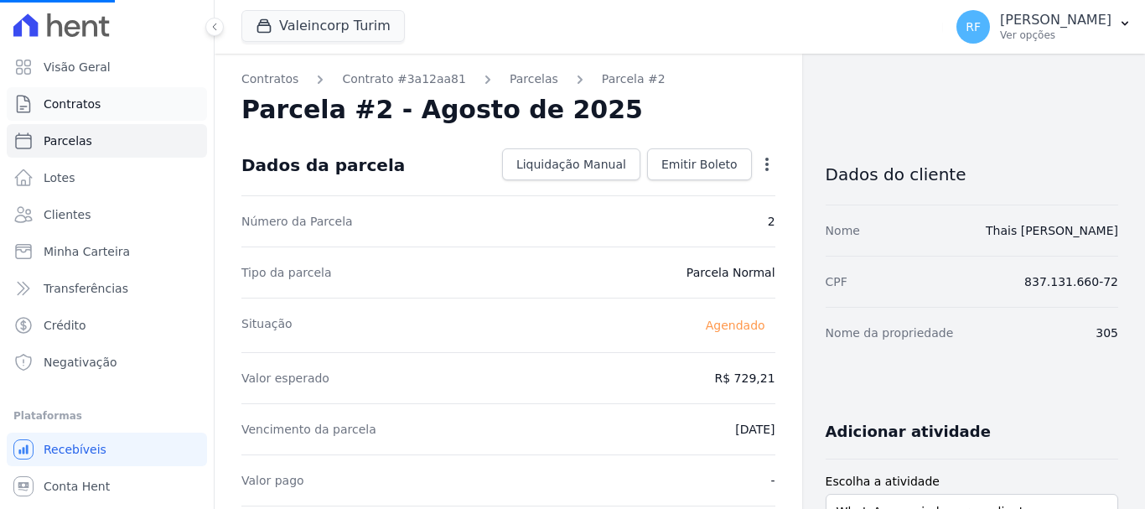 The height and width of the screenshot is (509, 1145). Describe the element at coordinates (106, 288) in the screenshot. I see `a: Transferências` at that location.